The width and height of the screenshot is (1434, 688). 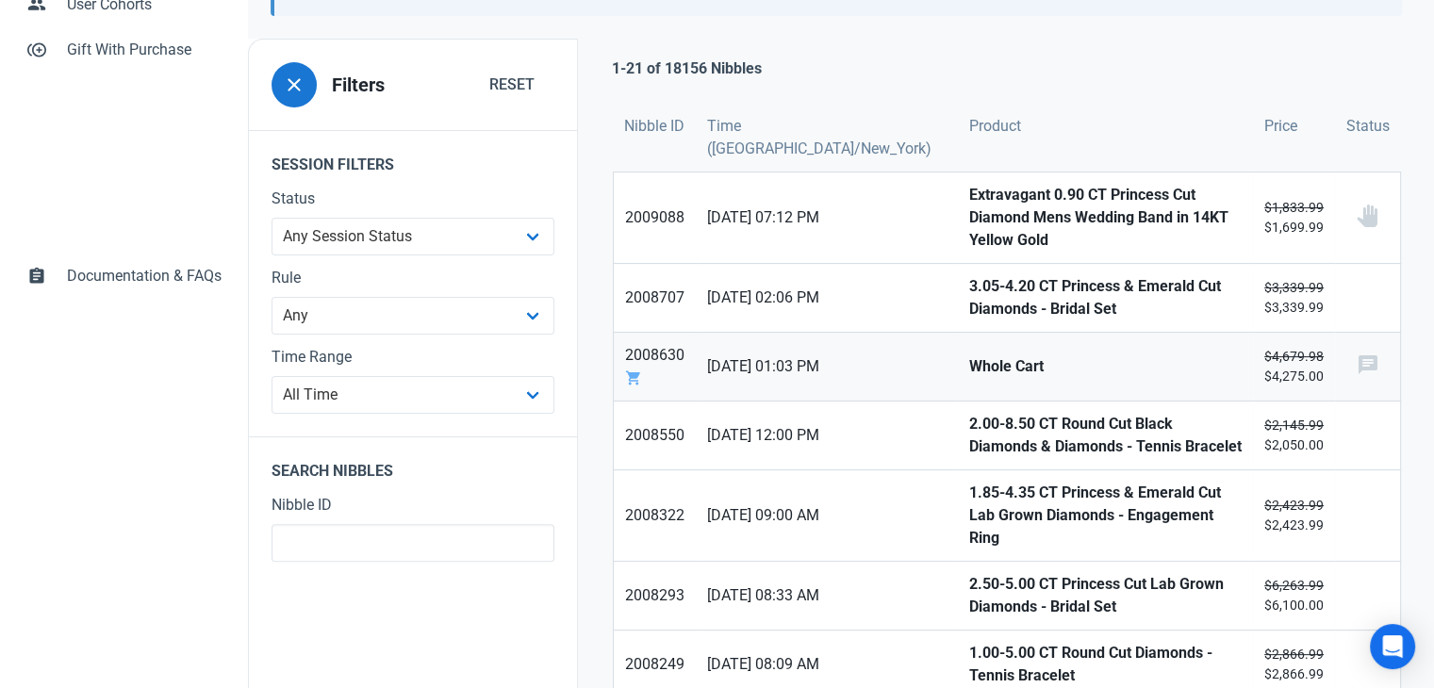 What do you see at coordinates (654, 298) in the screenshot?
I see `a: 2008707` at bounding box center [654, 298].